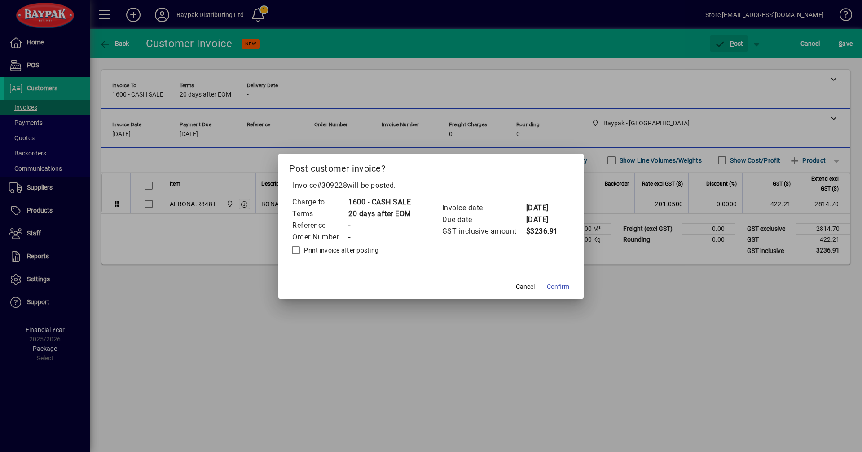 This screenshot has height=452, width=862. What do you see at coordinates (483, 219) in the screenshot?
I see `td: Due date` at bounding box center [483, 219].